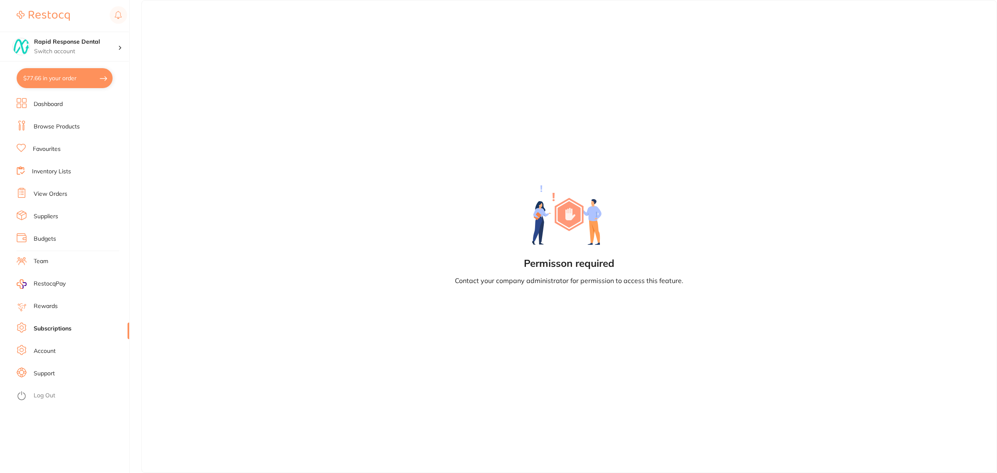 The height and width of the screenshot is (473, 997). I want to click on a: Budgets, so click(45, 239).